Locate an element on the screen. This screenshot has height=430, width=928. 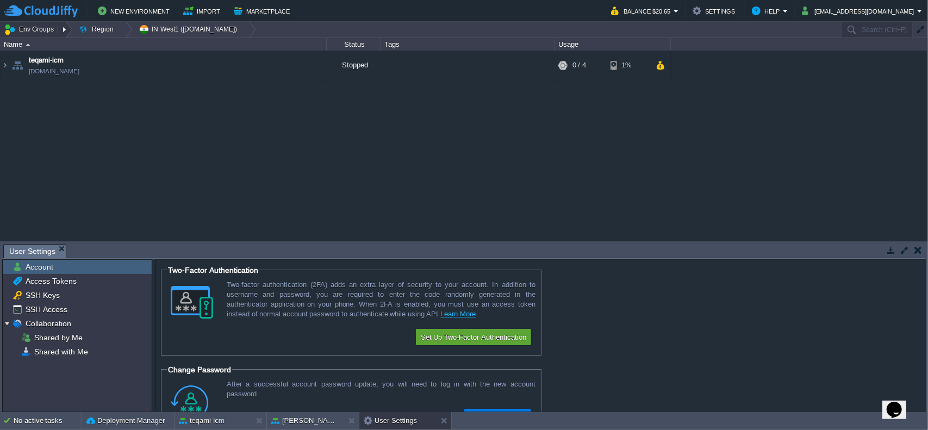
span: Two-Factor Authentication is located at coordinates (213, 270).